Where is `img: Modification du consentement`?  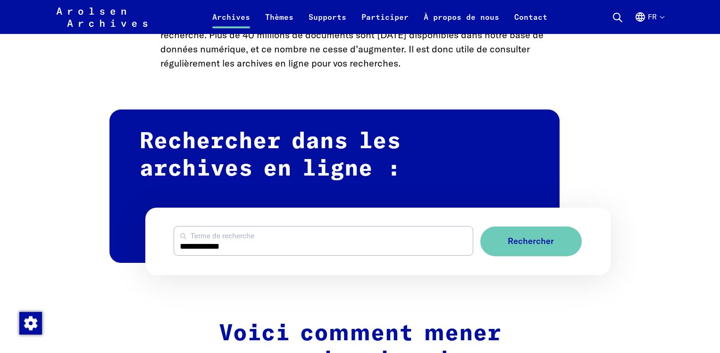 img: Modification du consentement is located at coordinates (31, 323).